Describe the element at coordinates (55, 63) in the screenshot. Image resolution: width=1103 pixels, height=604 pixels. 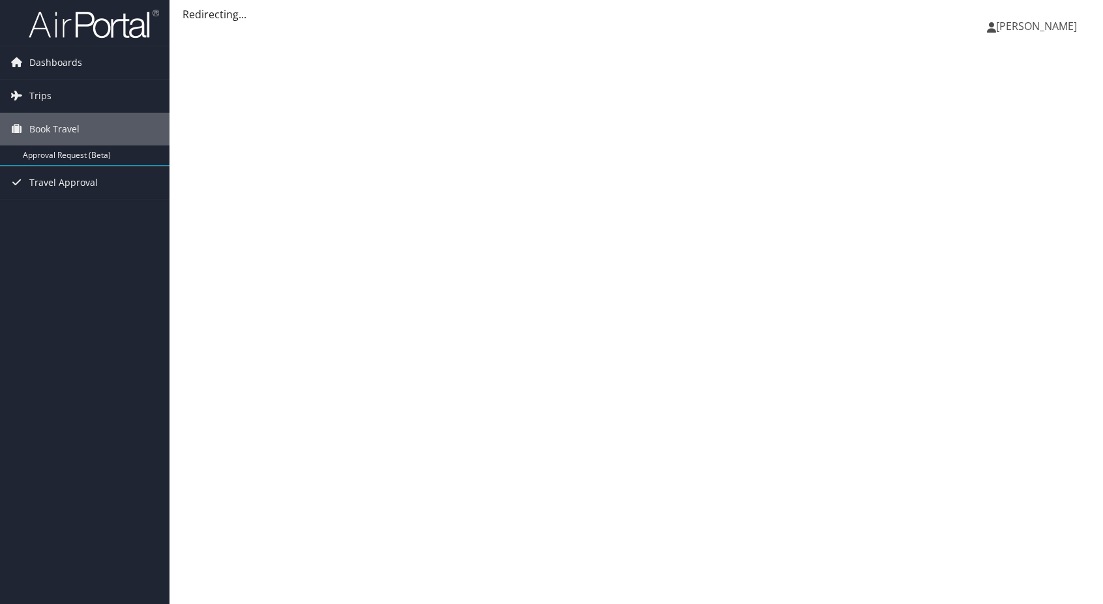
I see `span: Dashboards` at that location.